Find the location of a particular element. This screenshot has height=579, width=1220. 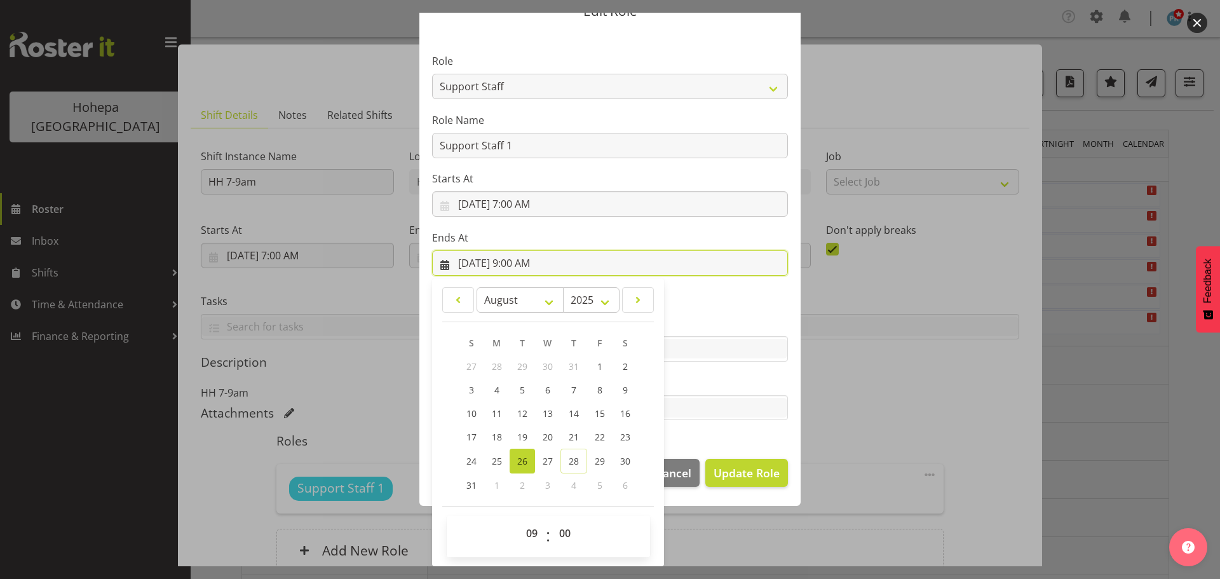

a: 18 is located at coordinates (497, 437).